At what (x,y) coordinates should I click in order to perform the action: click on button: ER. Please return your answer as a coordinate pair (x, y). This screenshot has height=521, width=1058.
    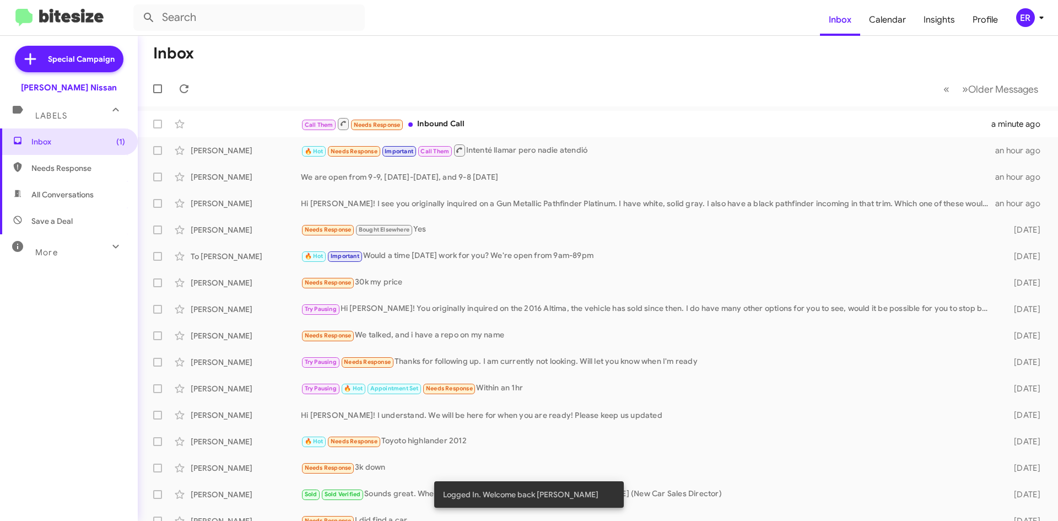
    Looking at the image, I should click on (1026, 18).